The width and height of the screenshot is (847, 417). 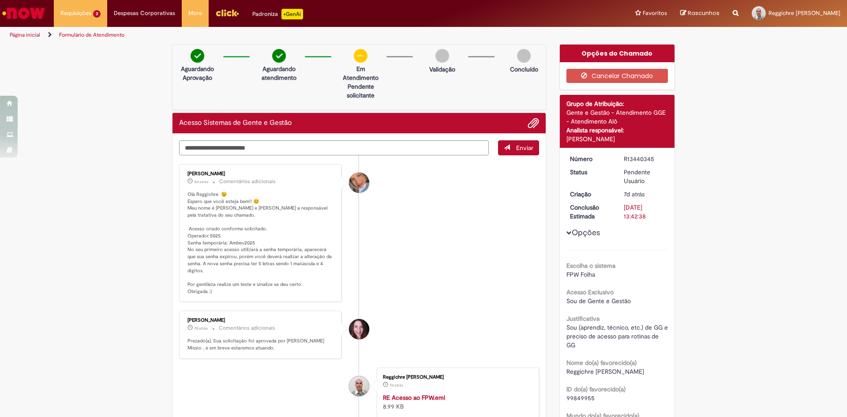 I want to click on time: 25/08/2025 10:20:55, so click(x=201, y=182).